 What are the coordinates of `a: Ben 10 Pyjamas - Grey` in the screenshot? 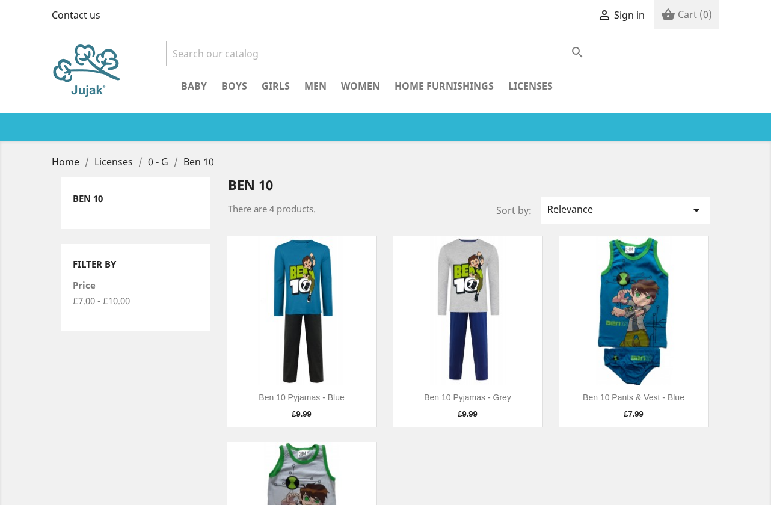 It's located at (467, 397).